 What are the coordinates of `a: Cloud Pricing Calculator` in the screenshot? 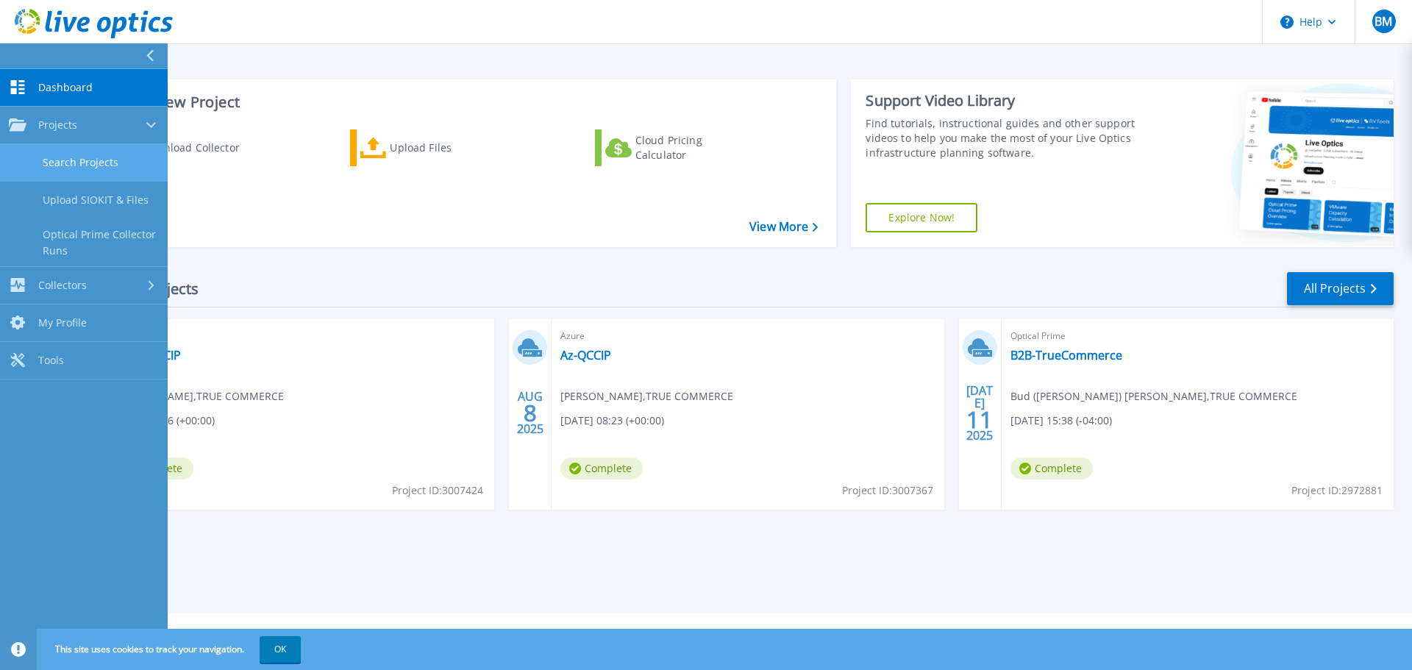 It's located at (676, 148).